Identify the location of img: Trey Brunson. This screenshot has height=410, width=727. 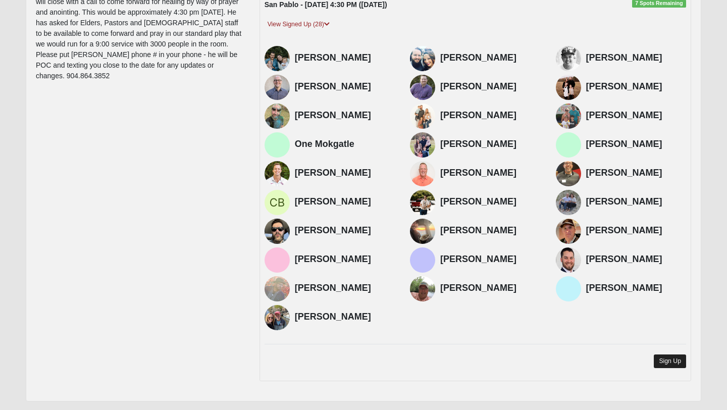
(277, 87).